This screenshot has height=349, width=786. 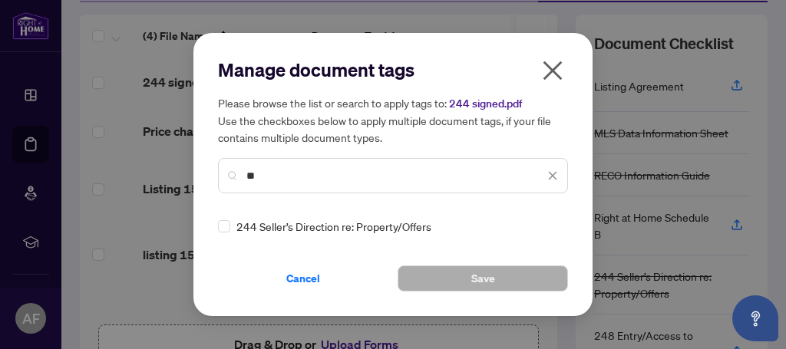 What do you see at coordinates (303, 279) in the screenshot?
I see `span: Cancel` at bounding box center [303, 279].